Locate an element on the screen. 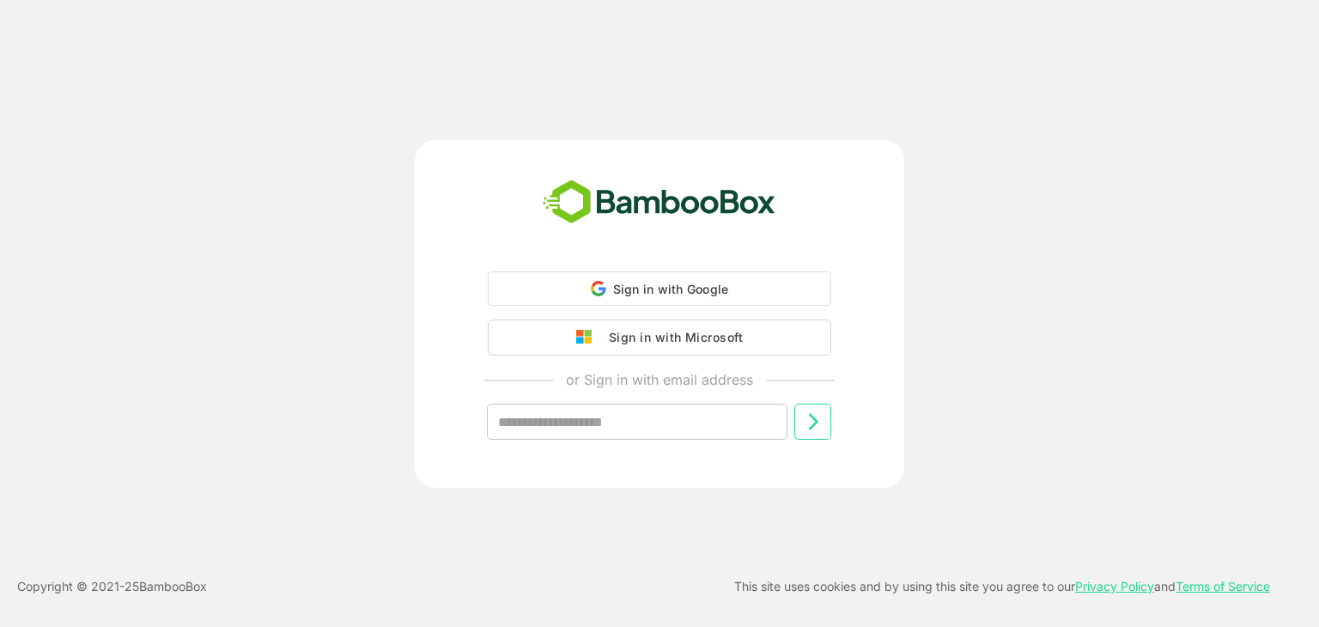  p: This site uses cookies and by using this site you agree to our and is located at coordinates (1002, 586).